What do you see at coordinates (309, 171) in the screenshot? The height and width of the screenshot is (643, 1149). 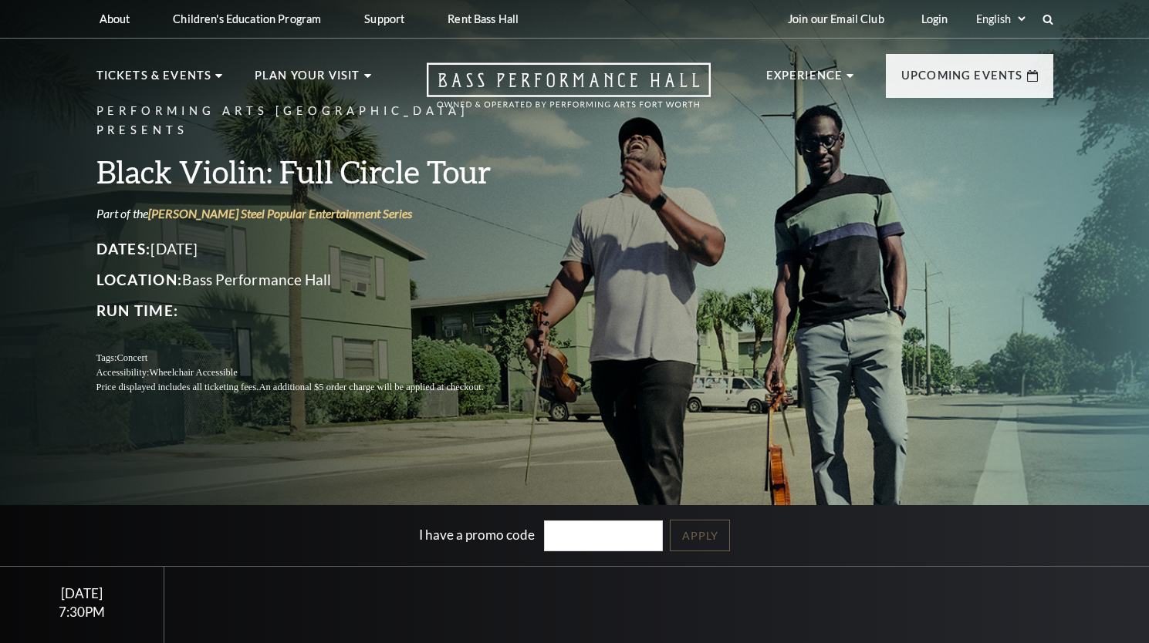 I see `h3: Black Violin: Full Circle Tour` at bounding box center [309, 171].